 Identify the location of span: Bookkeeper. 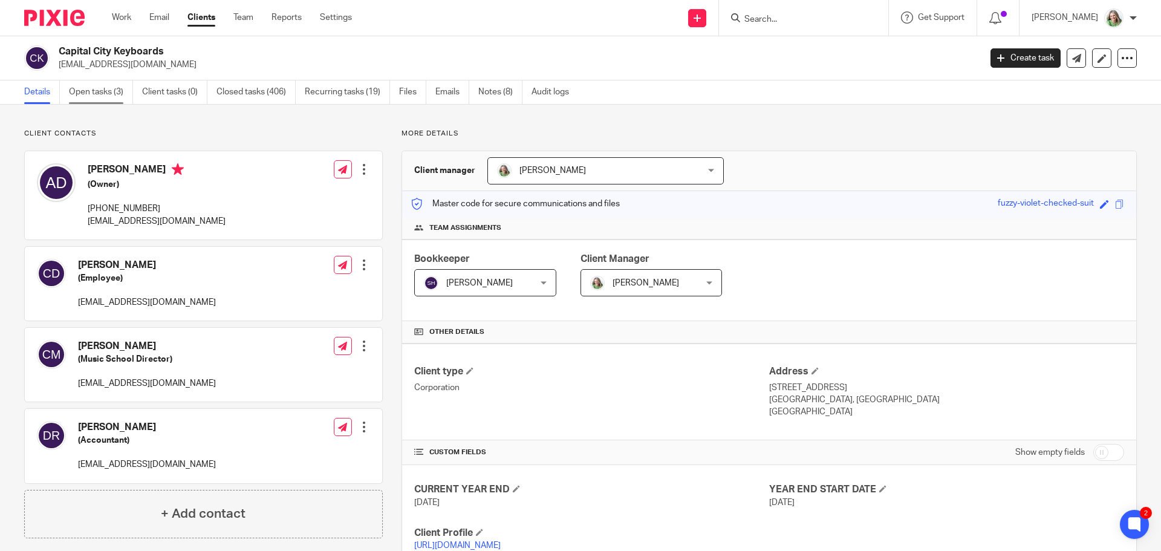
(442, 259).